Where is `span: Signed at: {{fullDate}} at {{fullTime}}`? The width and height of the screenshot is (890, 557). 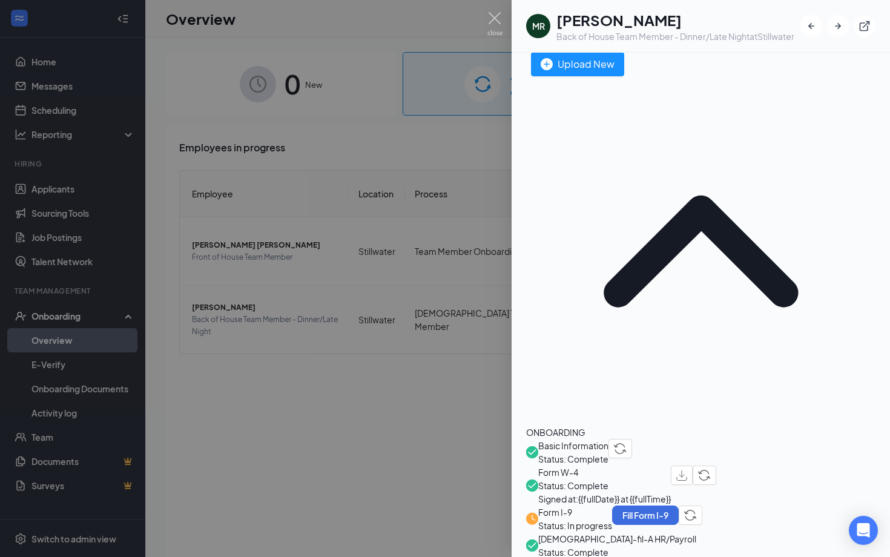 span: Signed at: {{fullDate}} at {{fullTime}} is located at coordinates (604, 499).